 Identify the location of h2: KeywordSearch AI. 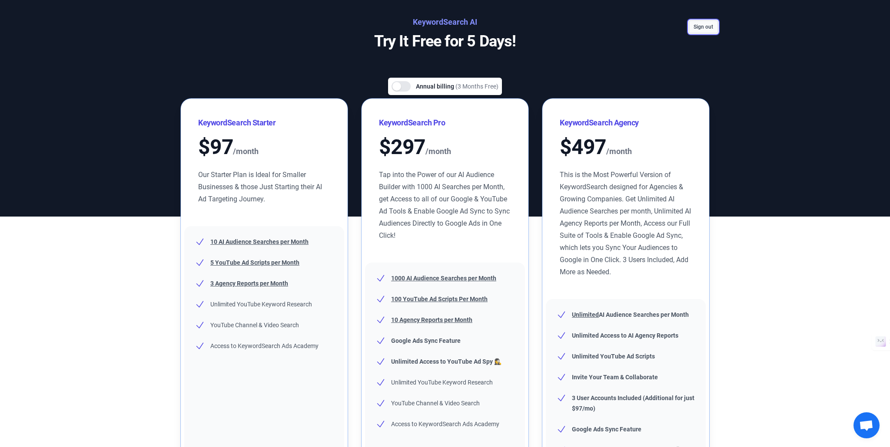
(445, 22).